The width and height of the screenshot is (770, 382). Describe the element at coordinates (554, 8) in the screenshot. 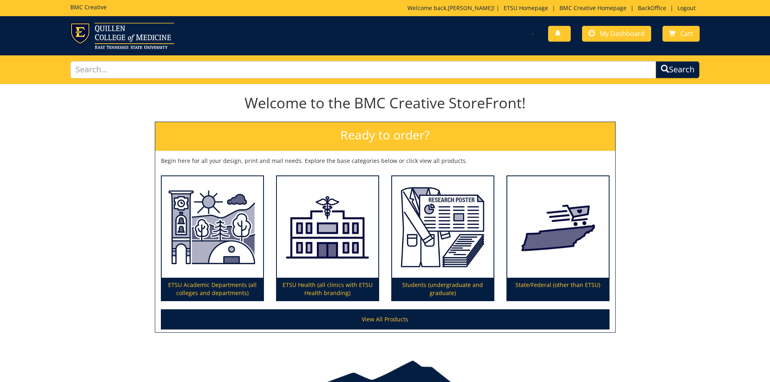

I see `p: Welcome back, ! | | | |` at that location.